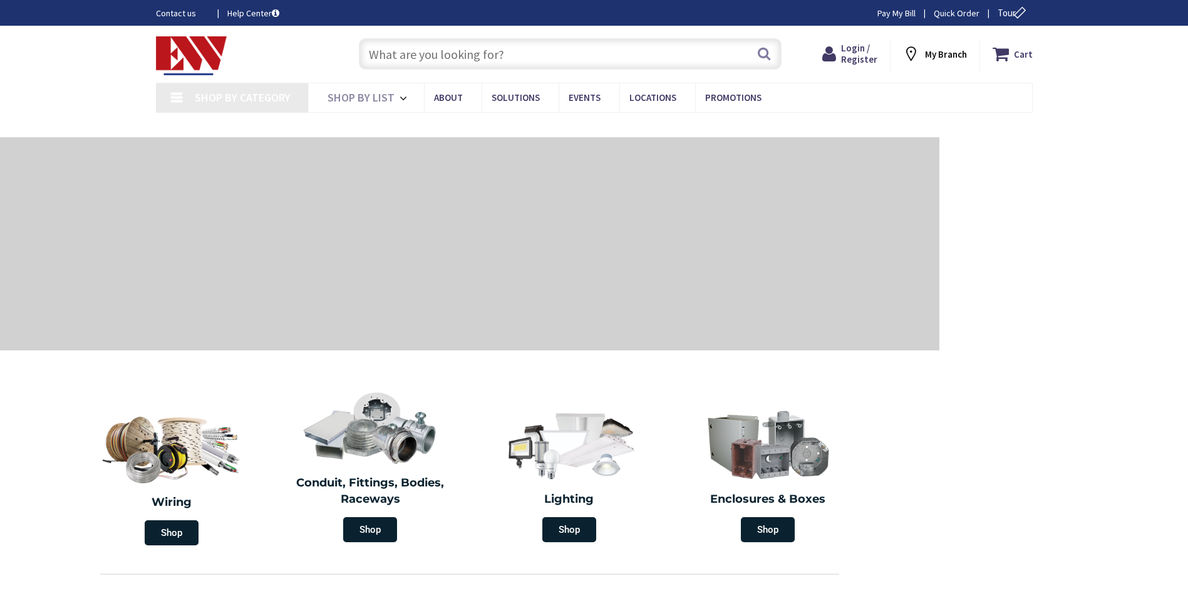  I want to click on img: Electrical Wholesalers, Inc., so click(192, 56).